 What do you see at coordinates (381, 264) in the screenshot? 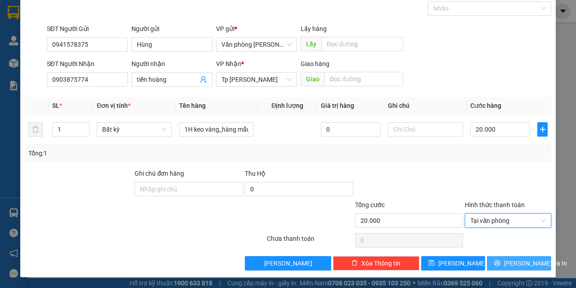
I see `span: Xóa Thông tin` at bounding box center [381, 264].